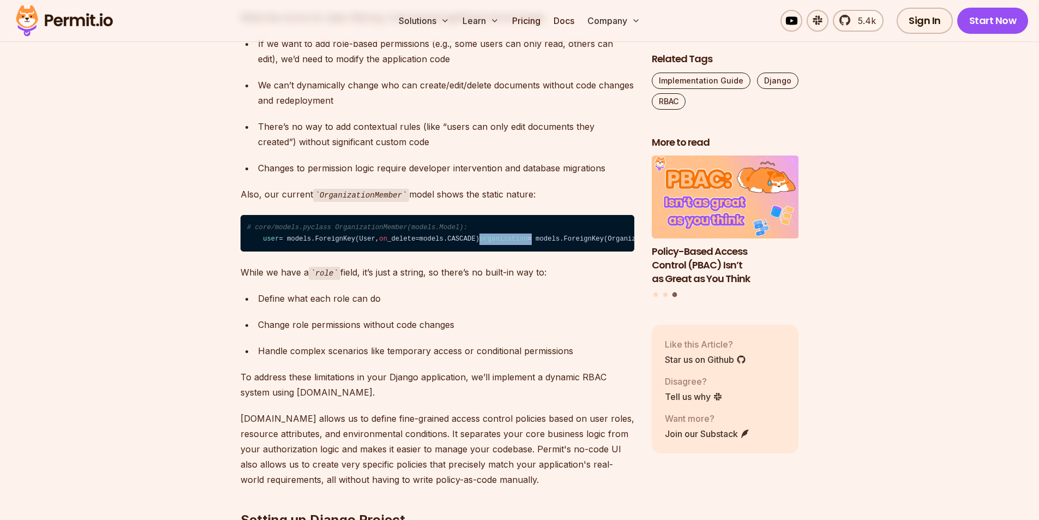 The image size is (1039, 520). I want to click on button: Company, so click(614, 21).